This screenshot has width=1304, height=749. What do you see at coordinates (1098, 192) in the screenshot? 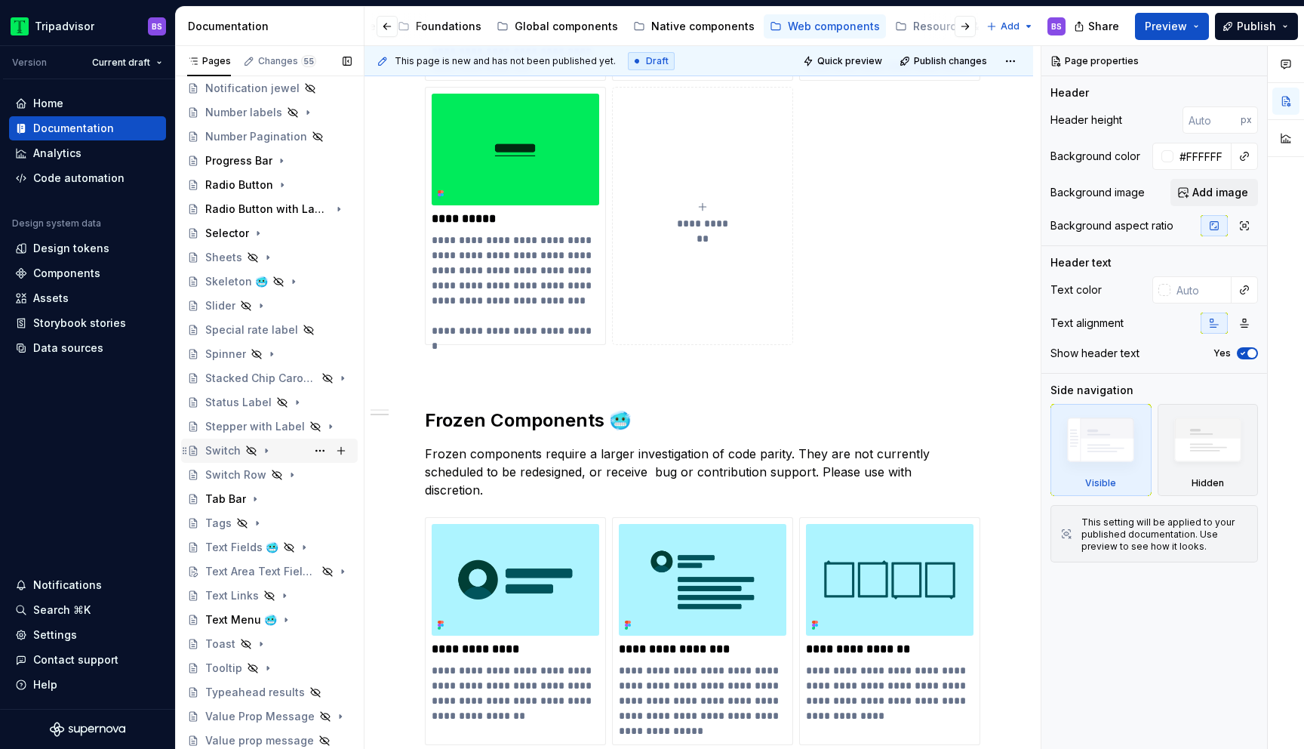
I see `div: Background image` at bounding box center [1098, 192].